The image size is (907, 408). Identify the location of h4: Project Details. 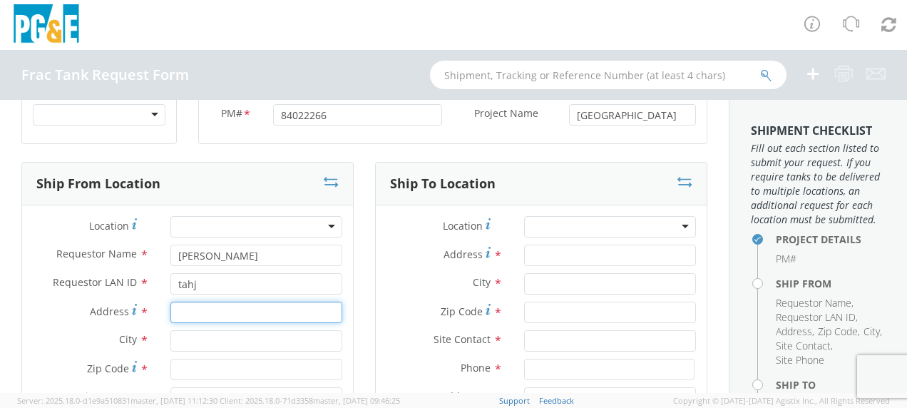
(831, 239).